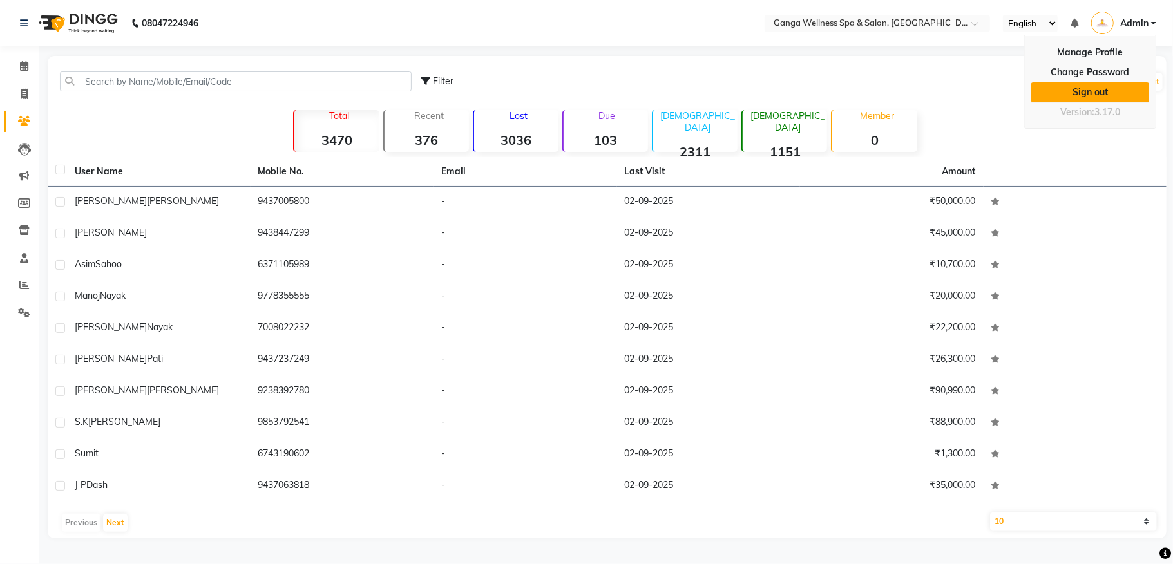  What do you see at coordinates (342, 423) in the screenshot?
I see `td: 9853792541` at bounding box center [342, 423].